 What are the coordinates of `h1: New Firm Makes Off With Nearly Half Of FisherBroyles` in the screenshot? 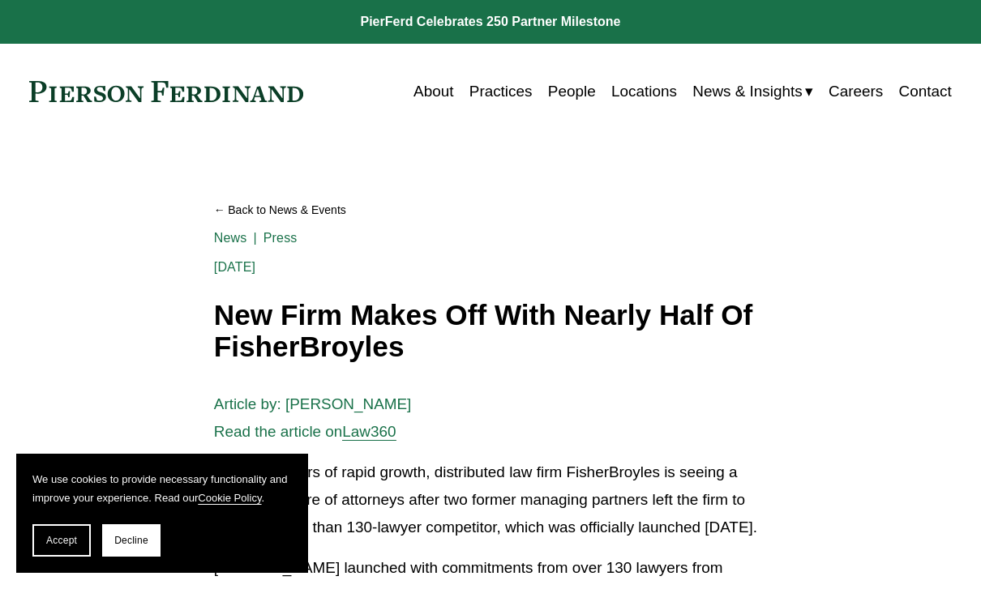 It's located at (490, 331).